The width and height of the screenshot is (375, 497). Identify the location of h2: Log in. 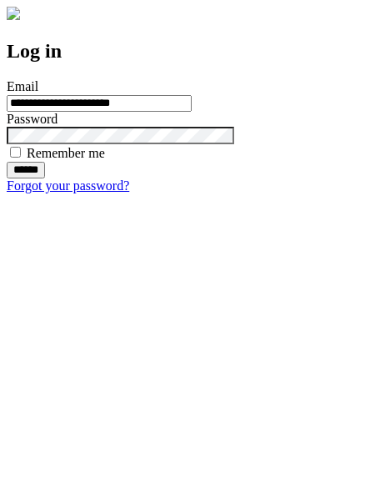
(188, 51).